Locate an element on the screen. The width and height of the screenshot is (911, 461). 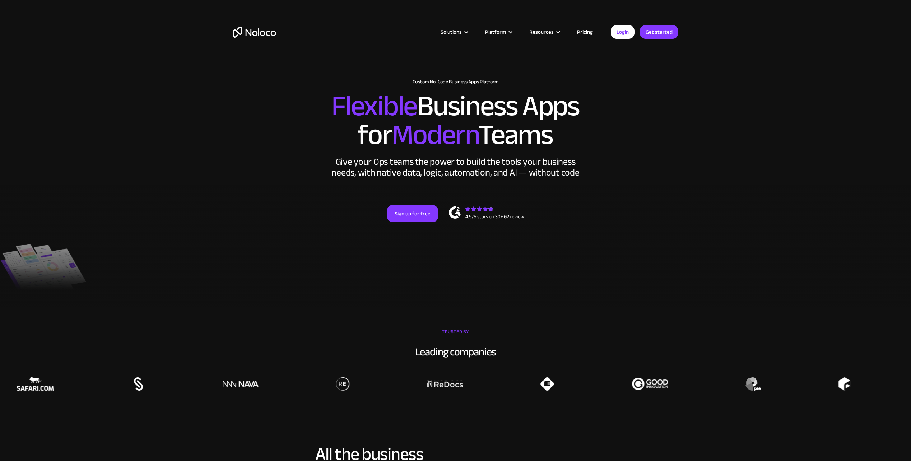
h1: Custom No-Code Business Apps Platform is located at coordinates (455, 82).